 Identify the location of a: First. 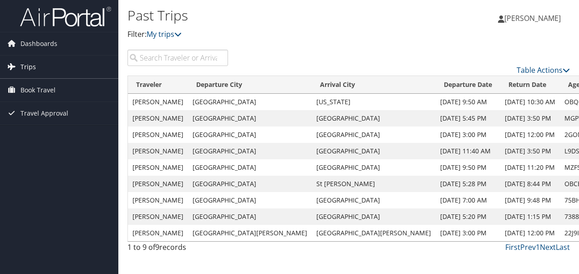
(513, 247).